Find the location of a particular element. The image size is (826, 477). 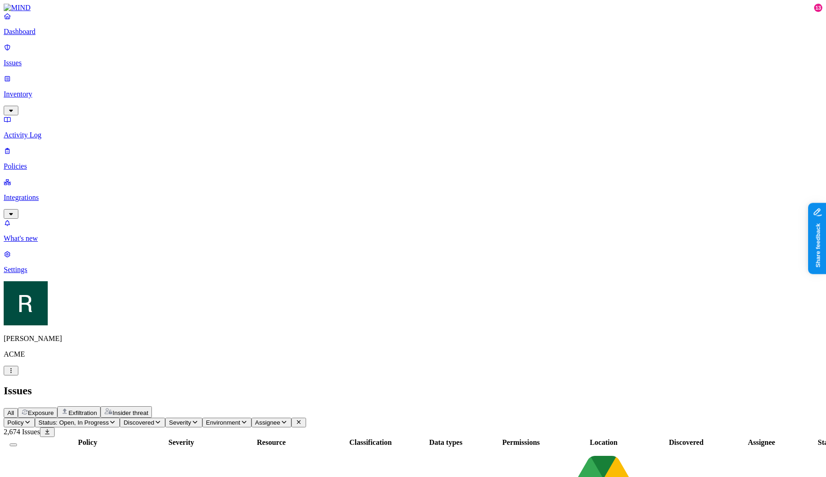

div: Data types is located at coordinates (446, 442).